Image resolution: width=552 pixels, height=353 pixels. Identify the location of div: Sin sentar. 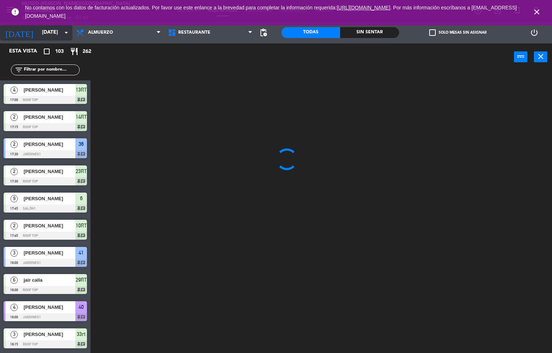
(369, 33).